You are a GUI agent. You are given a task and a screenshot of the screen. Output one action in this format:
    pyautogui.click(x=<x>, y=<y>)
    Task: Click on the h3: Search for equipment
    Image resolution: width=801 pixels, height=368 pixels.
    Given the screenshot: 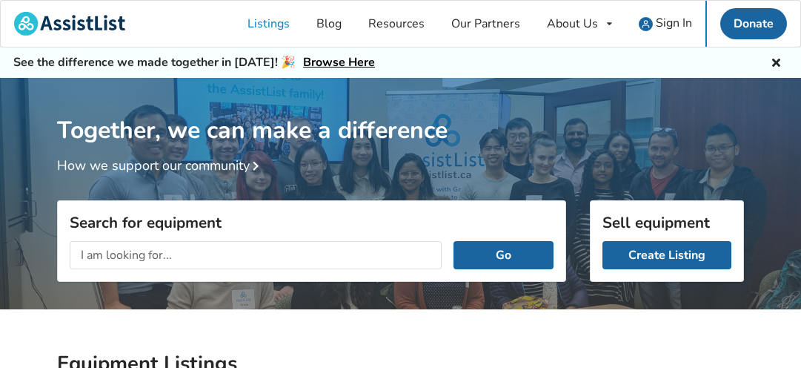 What is the action you would take?
    pyautogui.click(x=311, y=222)
    